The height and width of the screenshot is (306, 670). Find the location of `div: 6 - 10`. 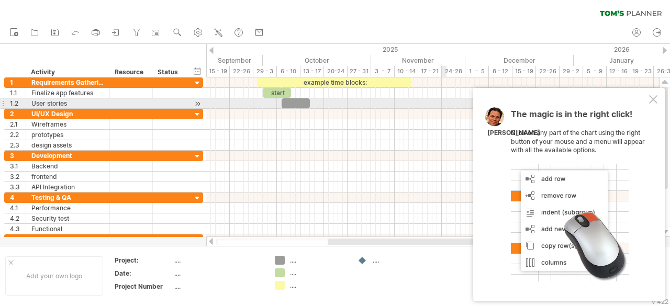

div: 6 - 10 is located at coordinates (289, 71).